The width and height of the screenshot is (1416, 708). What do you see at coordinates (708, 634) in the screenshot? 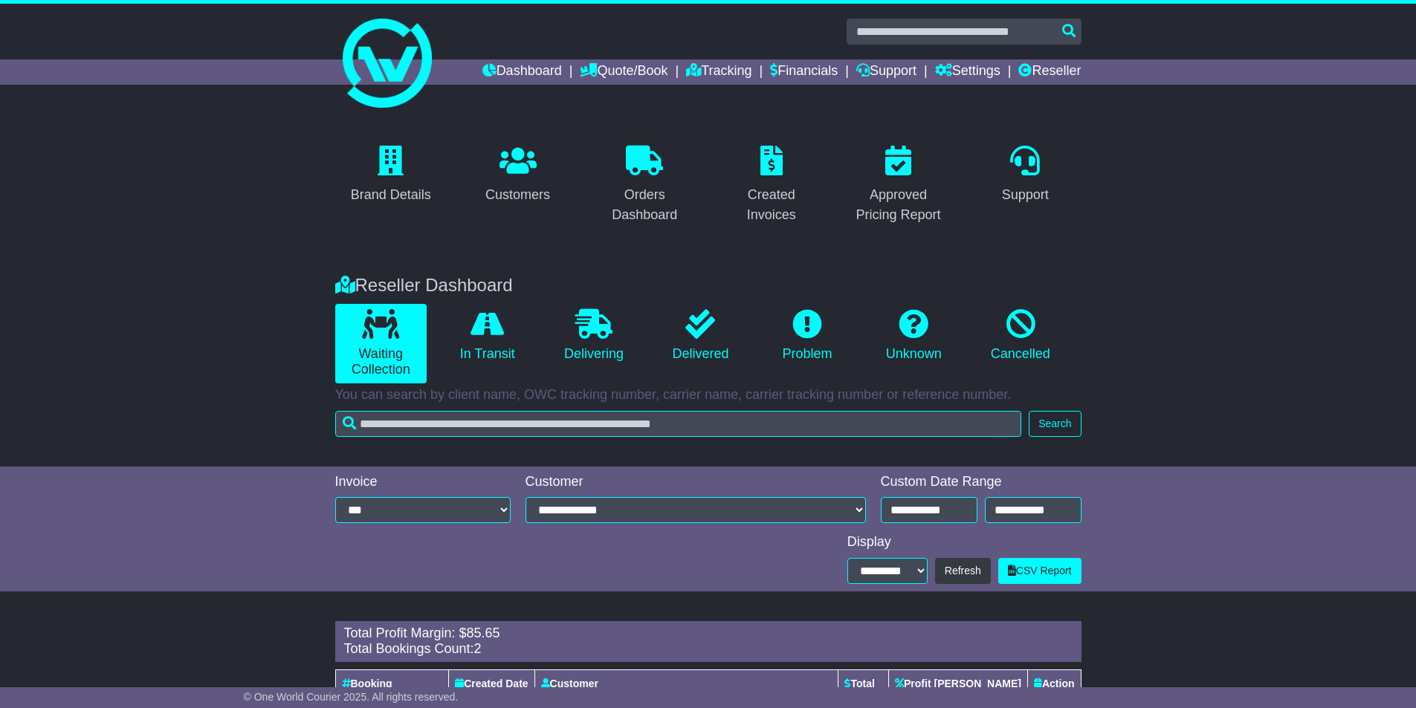
I see `div: Total Profit Margin: $` at bounding box center [708, 634].